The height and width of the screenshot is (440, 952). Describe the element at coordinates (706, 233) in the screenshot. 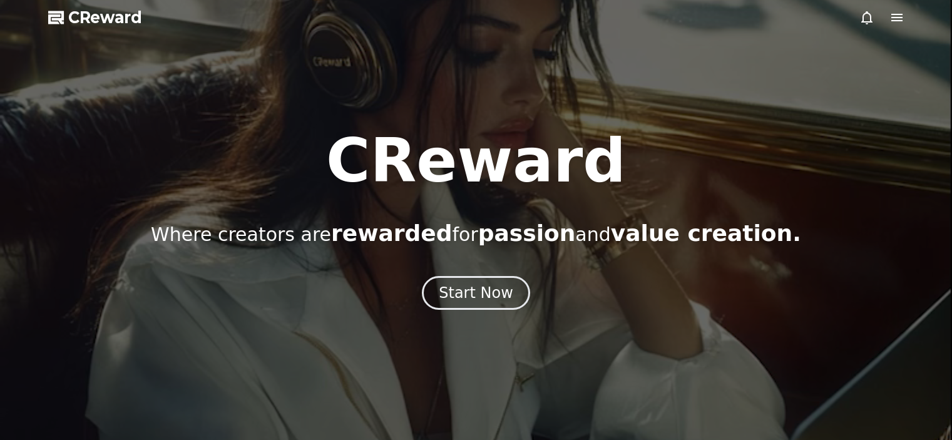

I see `span: value creation.` at that location.